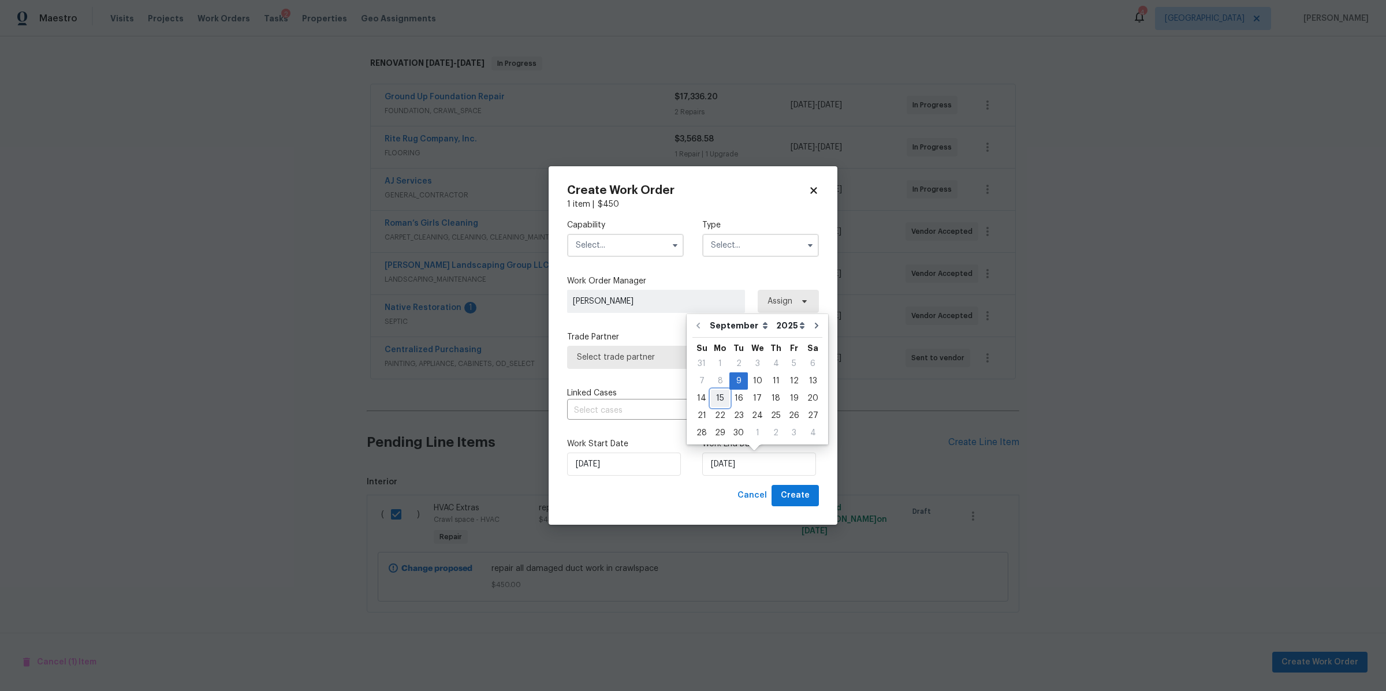 This screenshot has height=691, width=1386. I want to click on div: Sun Aug 31 2025, so click(702, 364).